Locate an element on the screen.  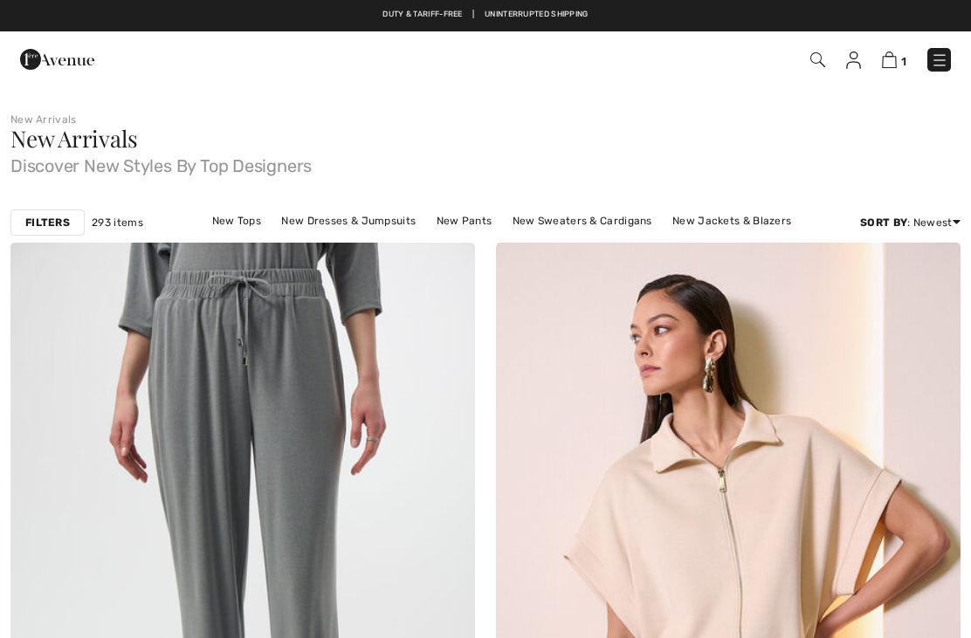
a: New Tops is located at coordinates (237, 221).